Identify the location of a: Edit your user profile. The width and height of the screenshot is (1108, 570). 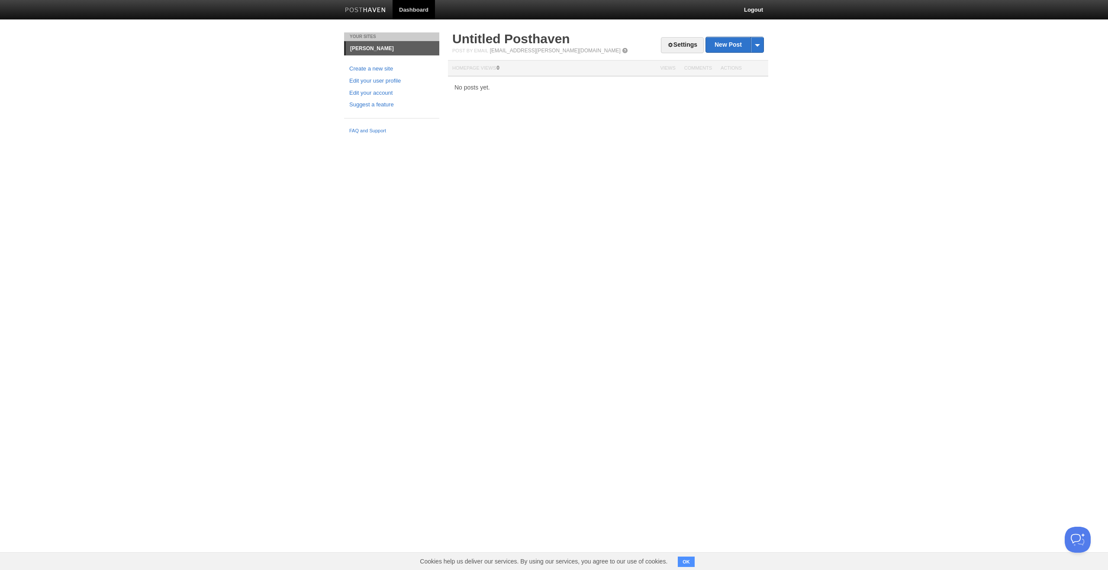
(392, 81).